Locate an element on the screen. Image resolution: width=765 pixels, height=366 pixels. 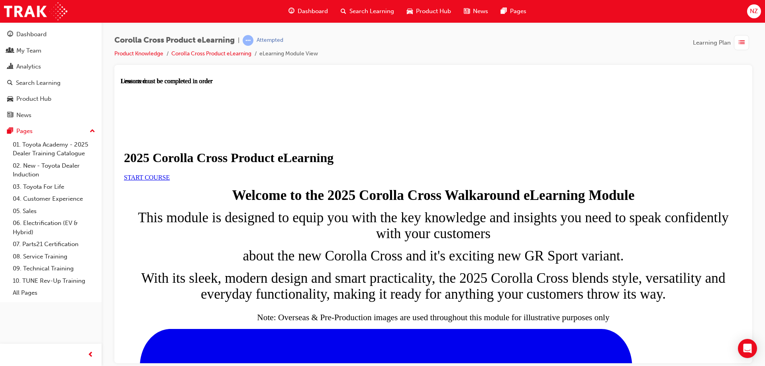
span: learningRecordVerb_ATTEMPT-icon is located at coordinates (248, 40).